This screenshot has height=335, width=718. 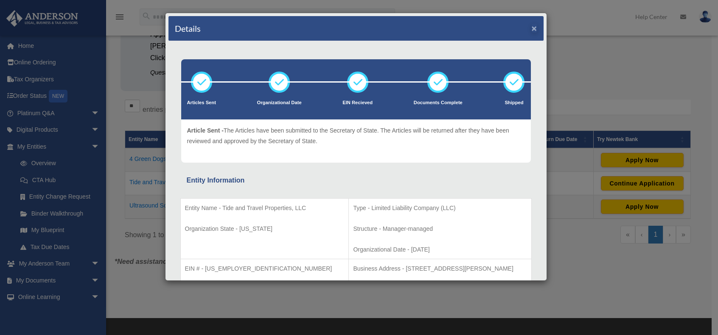 What do you see at coordinates (439, 229) in the screenshot?
I see `p: Structure - Manager-managed` at bounding box center [439, 229].